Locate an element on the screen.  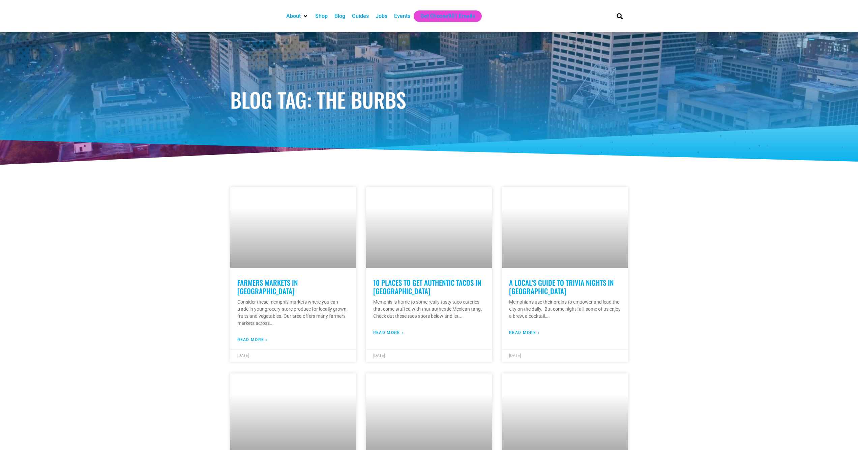
a: Blog is located at coordinates (340, 16).